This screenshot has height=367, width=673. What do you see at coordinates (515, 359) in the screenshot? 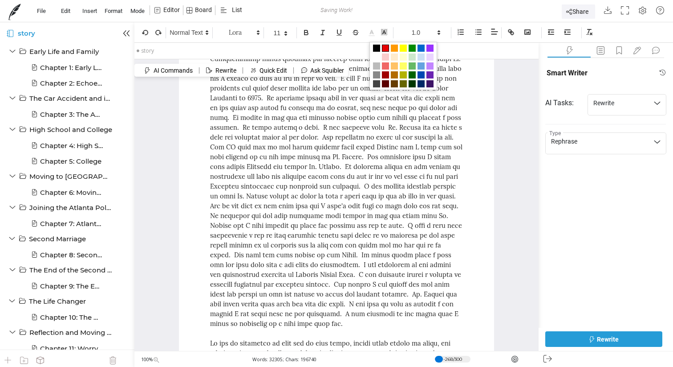
I see `i: Goal Settings` at bounding box center [515, 359].